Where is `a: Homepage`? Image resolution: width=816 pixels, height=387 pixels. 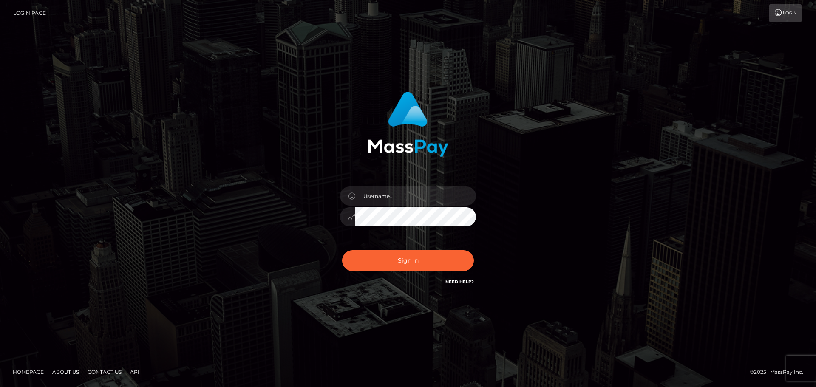
a: Homepage is located at coordinates (28, 372).